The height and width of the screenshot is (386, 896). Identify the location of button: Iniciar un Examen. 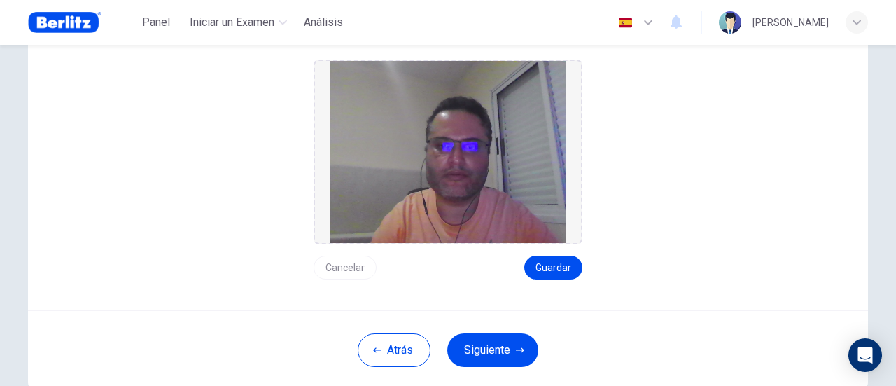
(238, 22).